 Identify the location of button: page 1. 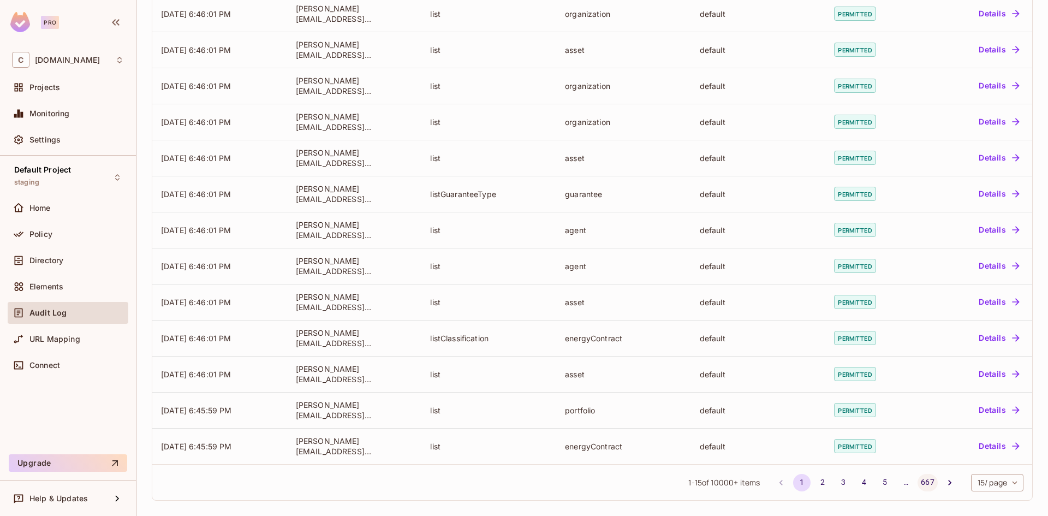
(802, 482).